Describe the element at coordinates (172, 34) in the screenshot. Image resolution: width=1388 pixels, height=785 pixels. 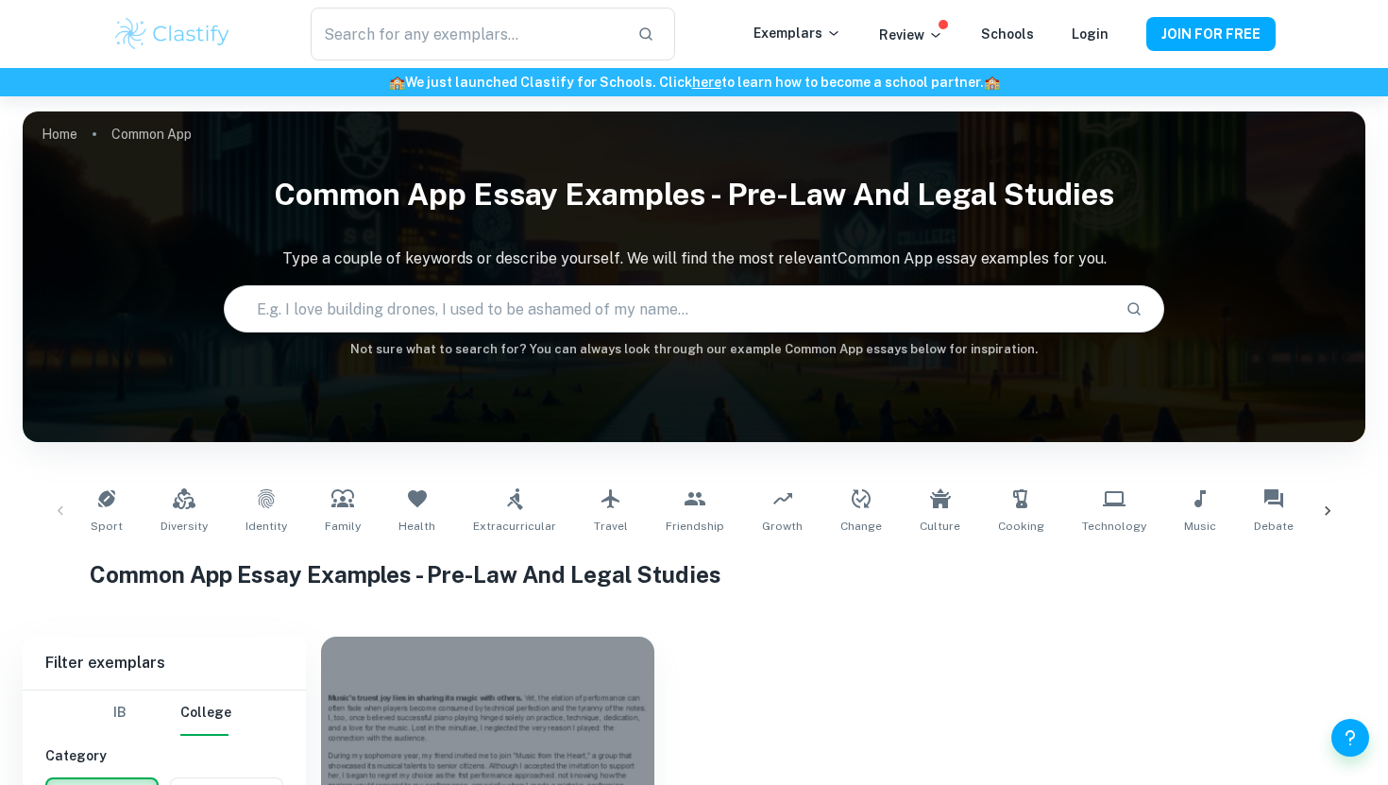
I see `a: Clastify logo` at that location.